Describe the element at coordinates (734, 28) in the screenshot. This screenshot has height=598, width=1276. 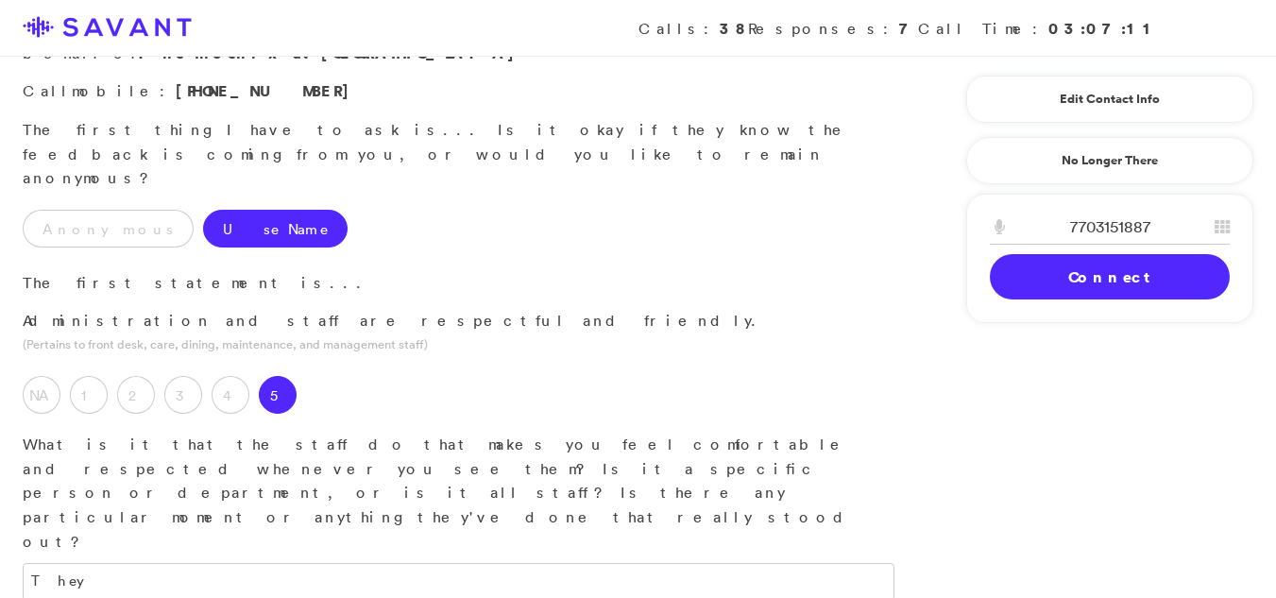
I see `strong: 38` at that location.